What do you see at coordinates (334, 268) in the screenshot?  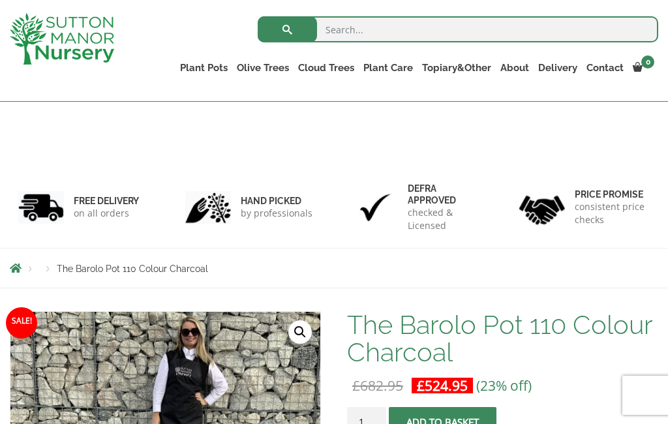 I see `nav: Breadcrumbs` at bounding box center [334, 268].